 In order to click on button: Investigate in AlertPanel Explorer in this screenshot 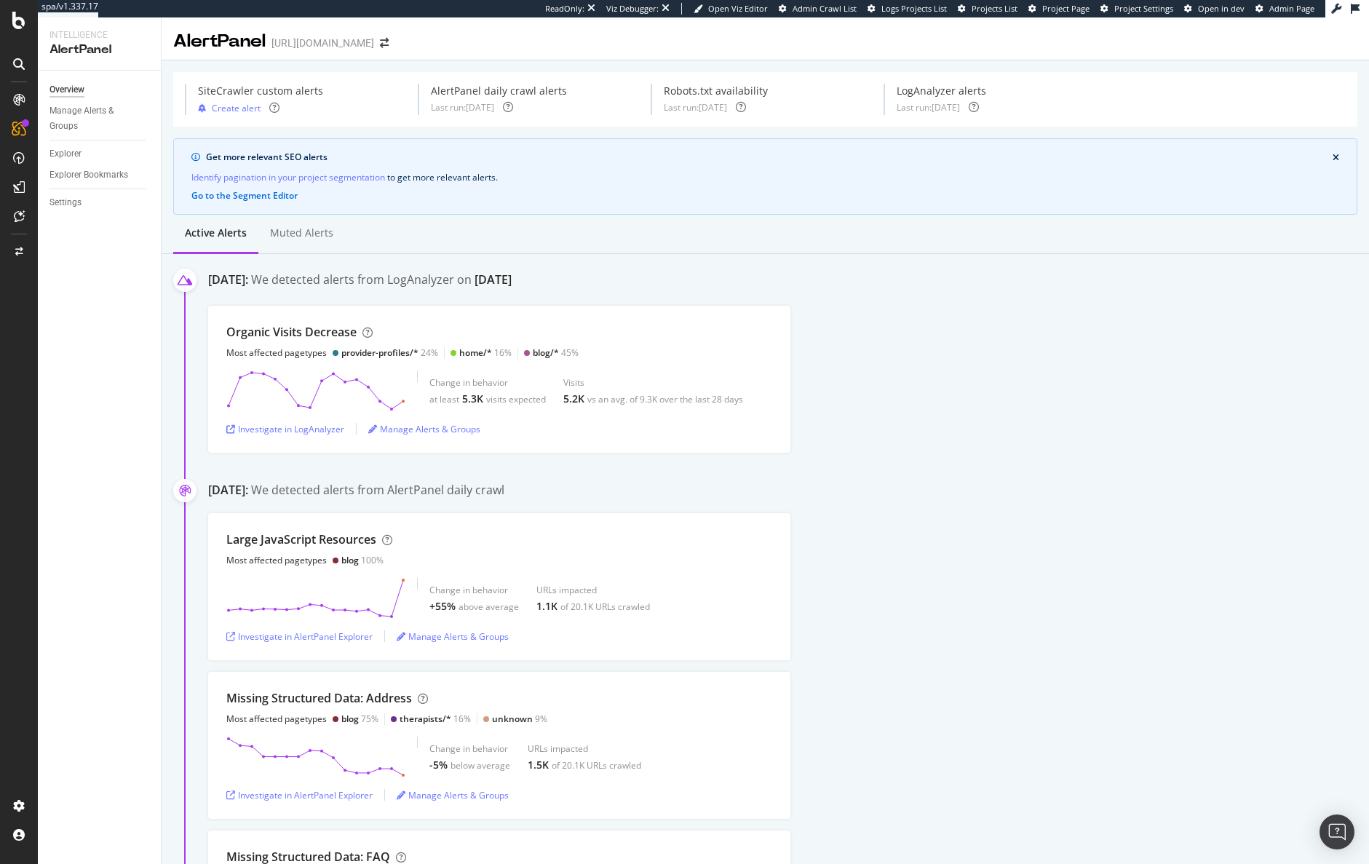, I will do `click(299, 636)`.